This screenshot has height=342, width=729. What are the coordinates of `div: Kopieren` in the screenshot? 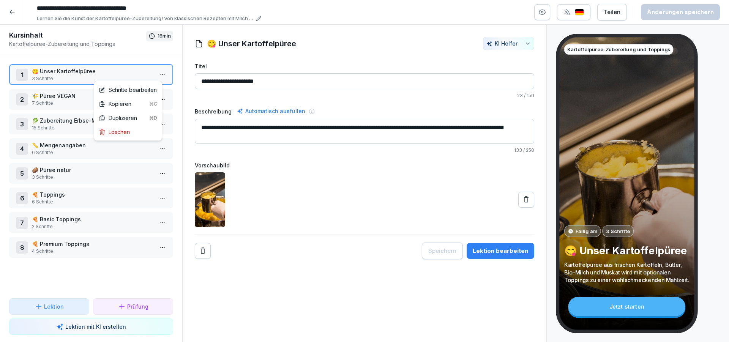 It's located at (128, 104).